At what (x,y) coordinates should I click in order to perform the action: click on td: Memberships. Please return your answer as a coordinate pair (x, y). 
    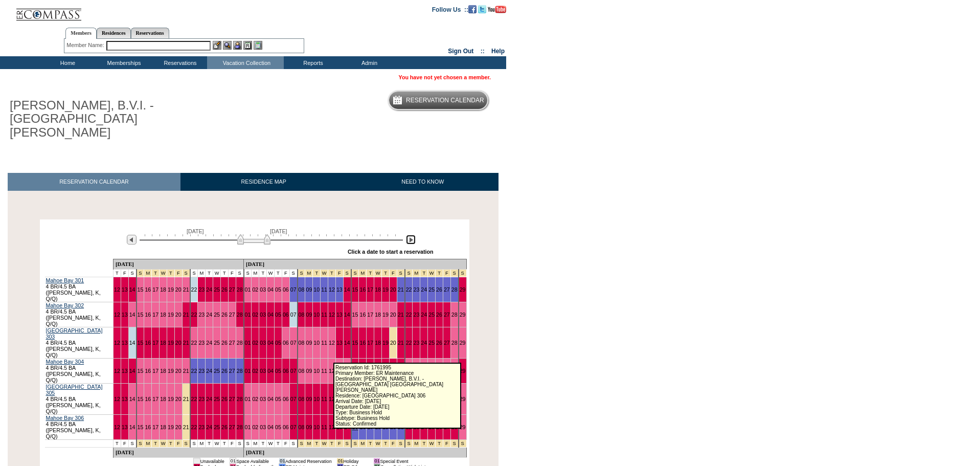
    Looking at the image, I should click on (123, 62).